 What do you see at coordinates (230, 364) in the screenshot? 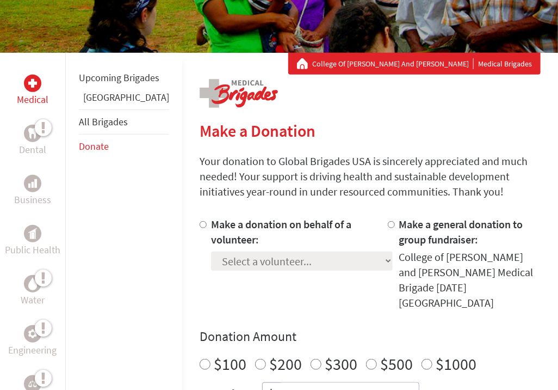
I see `label: $100` at bounding box center [230, 364].